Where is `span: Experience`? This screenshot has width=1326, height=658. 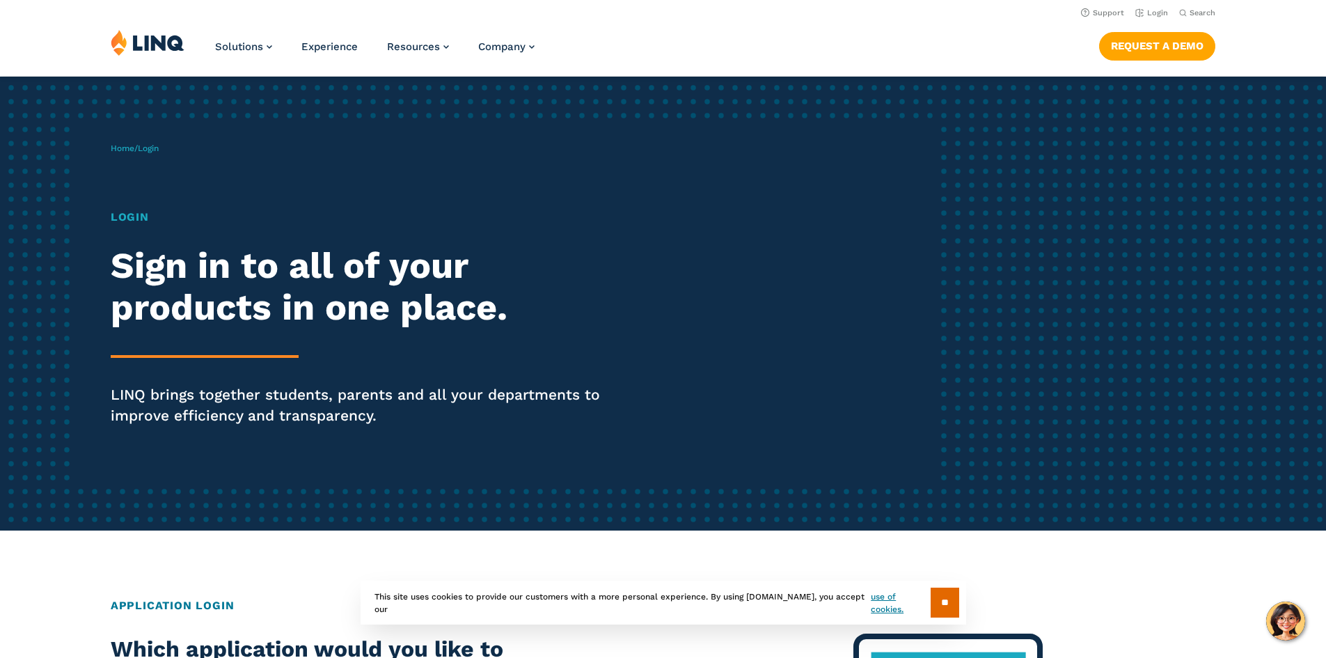 span: Experience is located at coordinates (329, 47).